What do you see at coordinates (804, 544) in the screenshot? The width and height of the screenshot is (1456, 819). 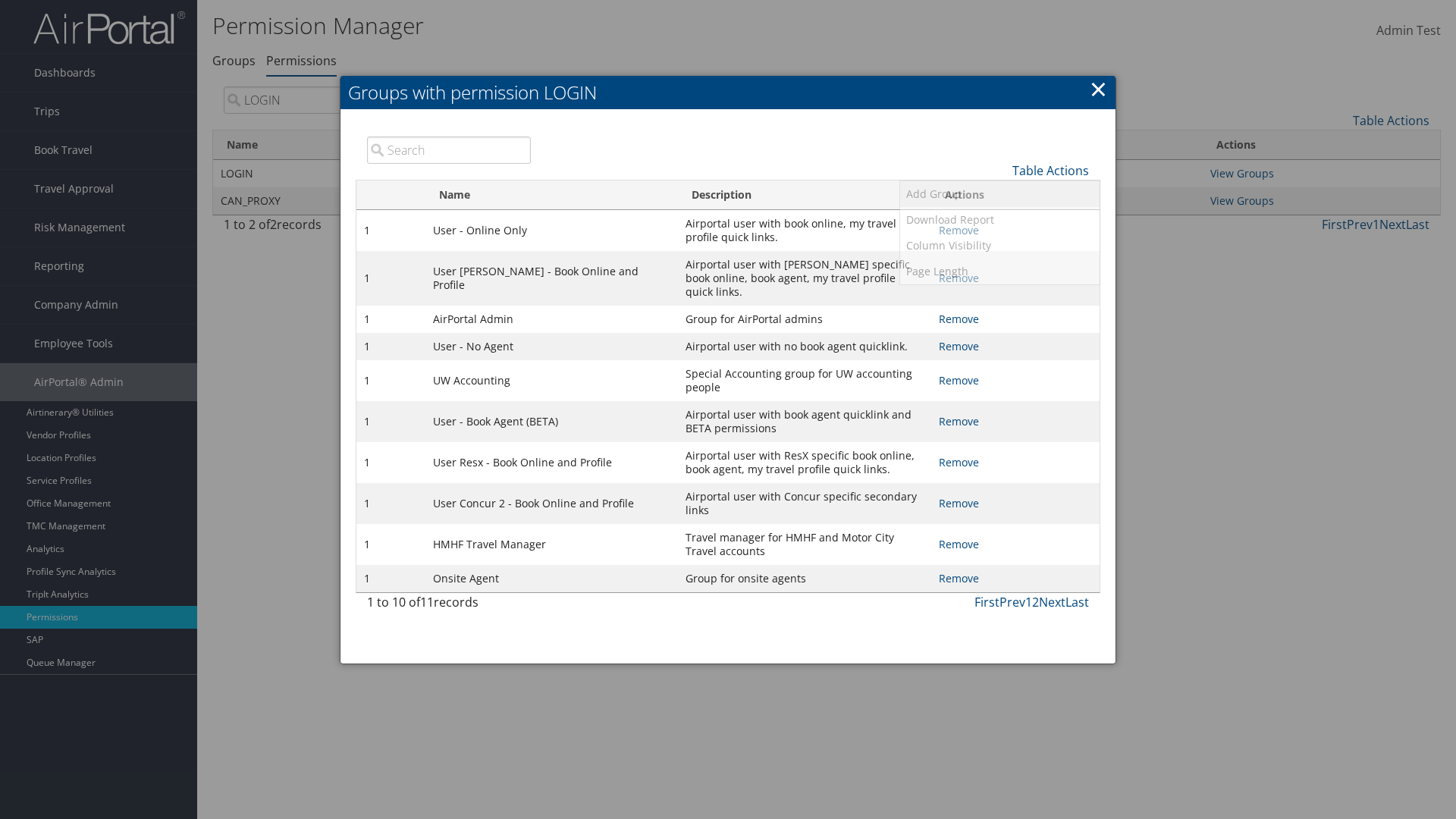 I see `td: Travel manager for HMHF and Motor City Travel accounts` at bounding box center [804, 544].